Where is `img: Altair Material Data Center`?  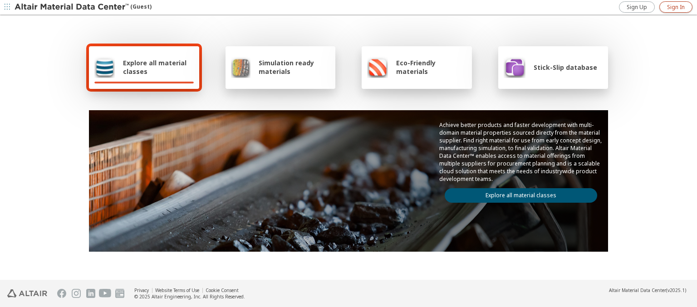
img: Altair Material Data Center is located at coordinates (72, 7).